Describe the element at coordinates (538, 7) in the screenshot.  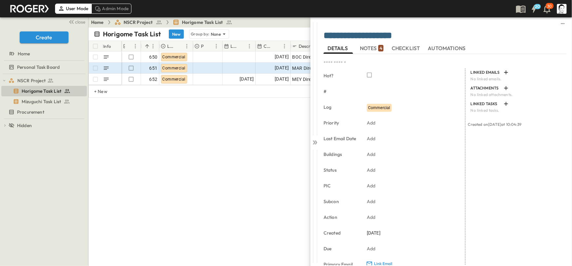
I see `h6: 20` at that location.